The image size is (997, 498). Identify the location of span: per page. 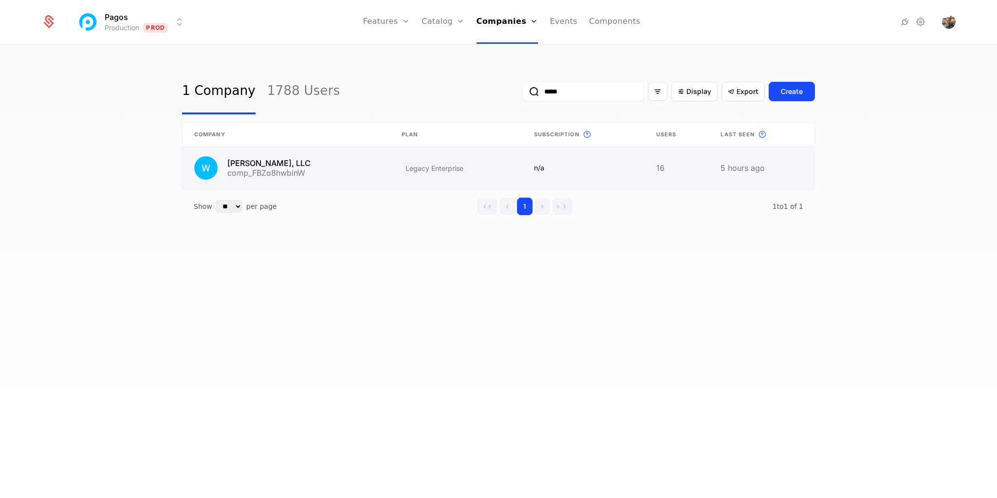
(261, 206).